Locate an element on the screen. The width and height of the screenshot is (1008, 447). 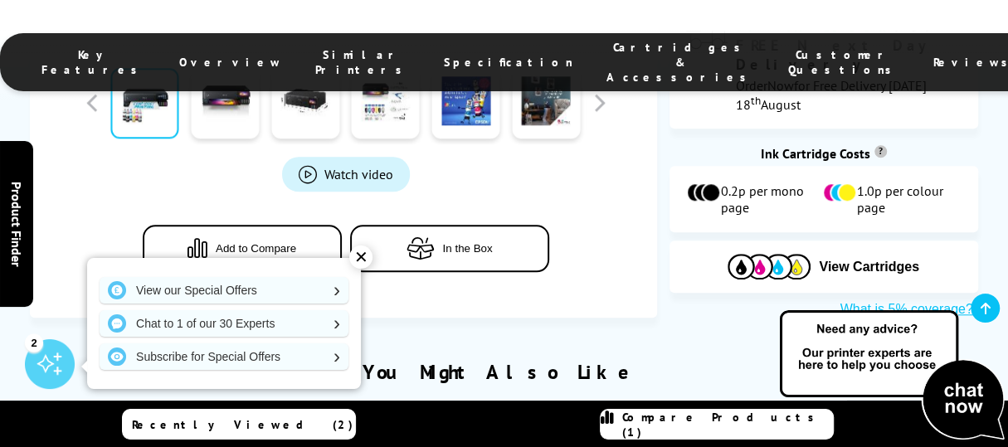
span: Product Finder is located at coordinates (17, 223).